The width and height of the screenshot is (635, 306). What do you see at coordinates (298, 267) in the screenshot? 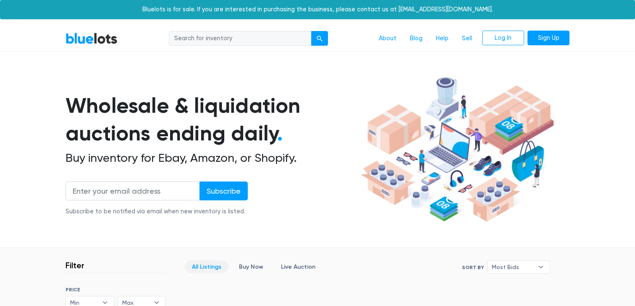
I see `a: Live Auction` at bounding box center [298, 267].